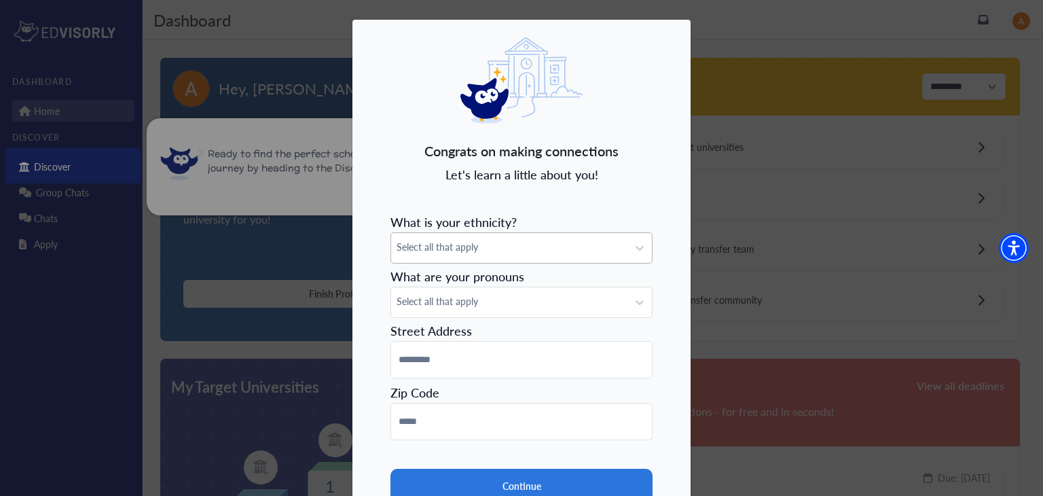 Image resolution: width=1043 pixels, height=496 pixels. What do you see at coordinates (1014, 248) in the screenshot?
I see `div: Accessibility Menu` at bounding box center [1014, 248].